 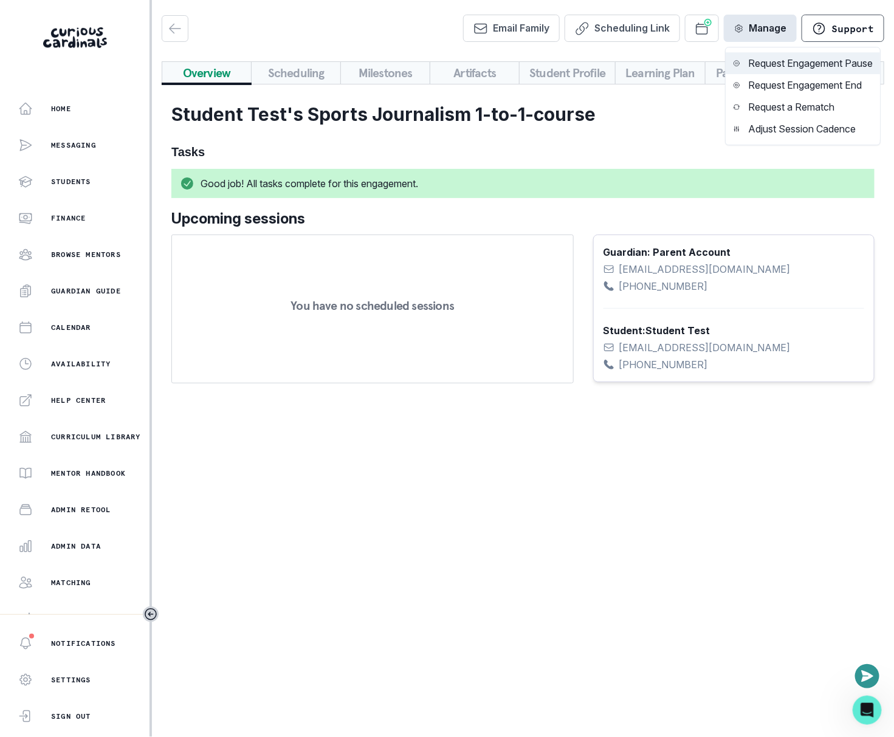 What do you see at coordinates (83, 643) in the screenshot?
I see `p: Notifications` at bounding box center [83, 643].